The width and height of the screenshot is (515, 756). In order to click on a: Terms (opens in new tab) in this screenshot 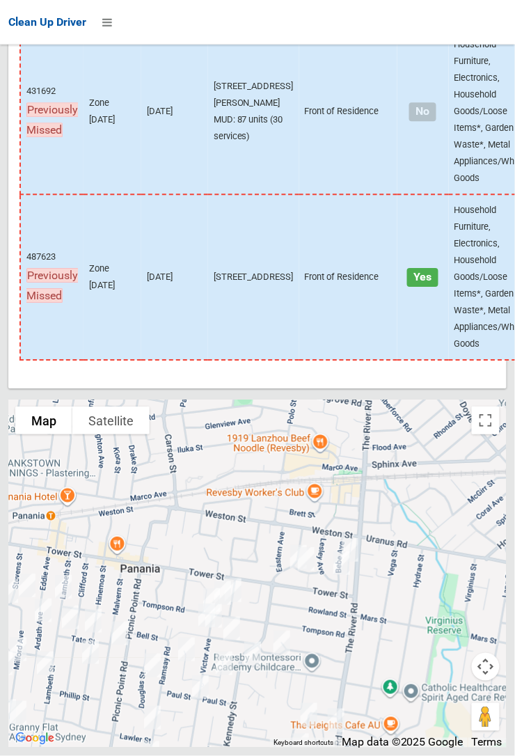, I will do `click(487, 742)`.